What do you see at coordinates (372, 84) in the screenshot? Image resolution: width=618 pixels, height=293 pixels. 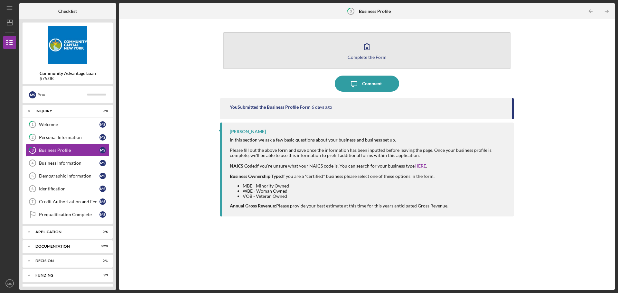 I see `div: Comment` at bounding box center [372, 84].